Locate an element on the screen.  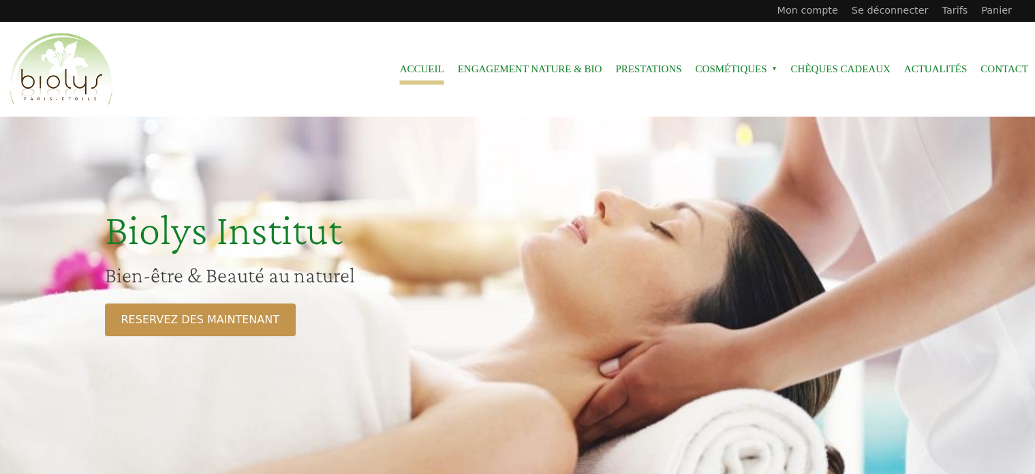
a: Accueil is located at coordinates (422, 69).